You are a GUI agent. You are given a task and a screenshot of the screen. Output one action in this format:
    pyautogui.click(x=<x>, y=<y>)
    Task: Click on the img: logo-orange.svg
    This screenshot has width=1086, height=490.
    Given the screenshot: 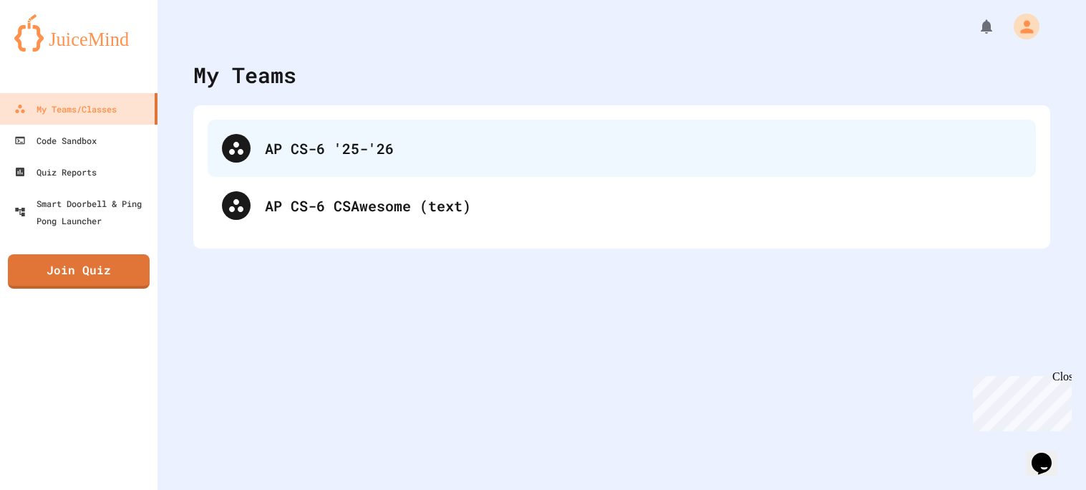 What is the action you would take?
    pyautogui.click(x=79, y=33)
    